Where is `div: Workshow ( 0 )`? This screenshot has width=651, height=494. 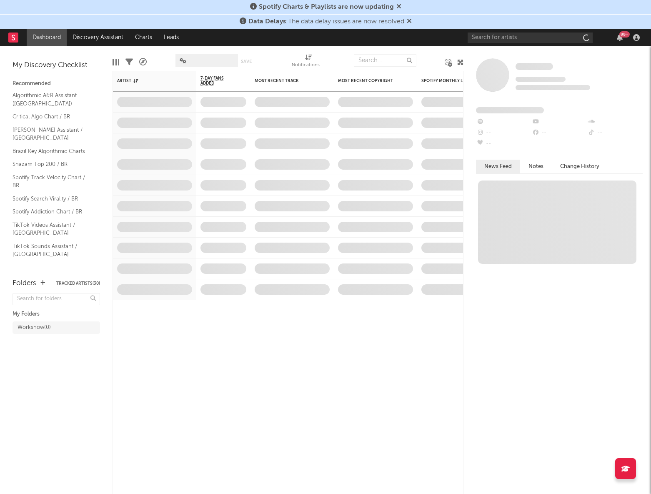
div: Workshow ( 0 ) is located at coordinates (34, 328).